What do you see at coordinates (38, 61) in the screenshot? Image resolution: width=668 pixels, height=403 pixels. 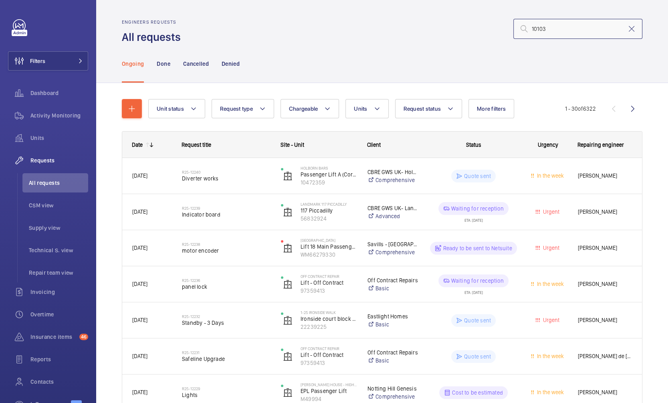 I see `span: Filters` at bounding box center [38, 61].